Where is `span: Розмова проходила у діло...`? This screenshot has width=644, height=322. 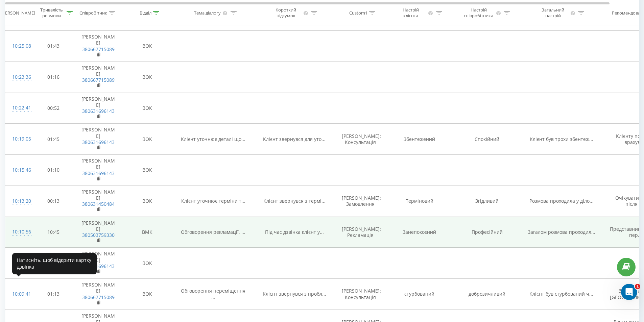
span: Розмова проходила у діло... is located at coordinates (561, 201).